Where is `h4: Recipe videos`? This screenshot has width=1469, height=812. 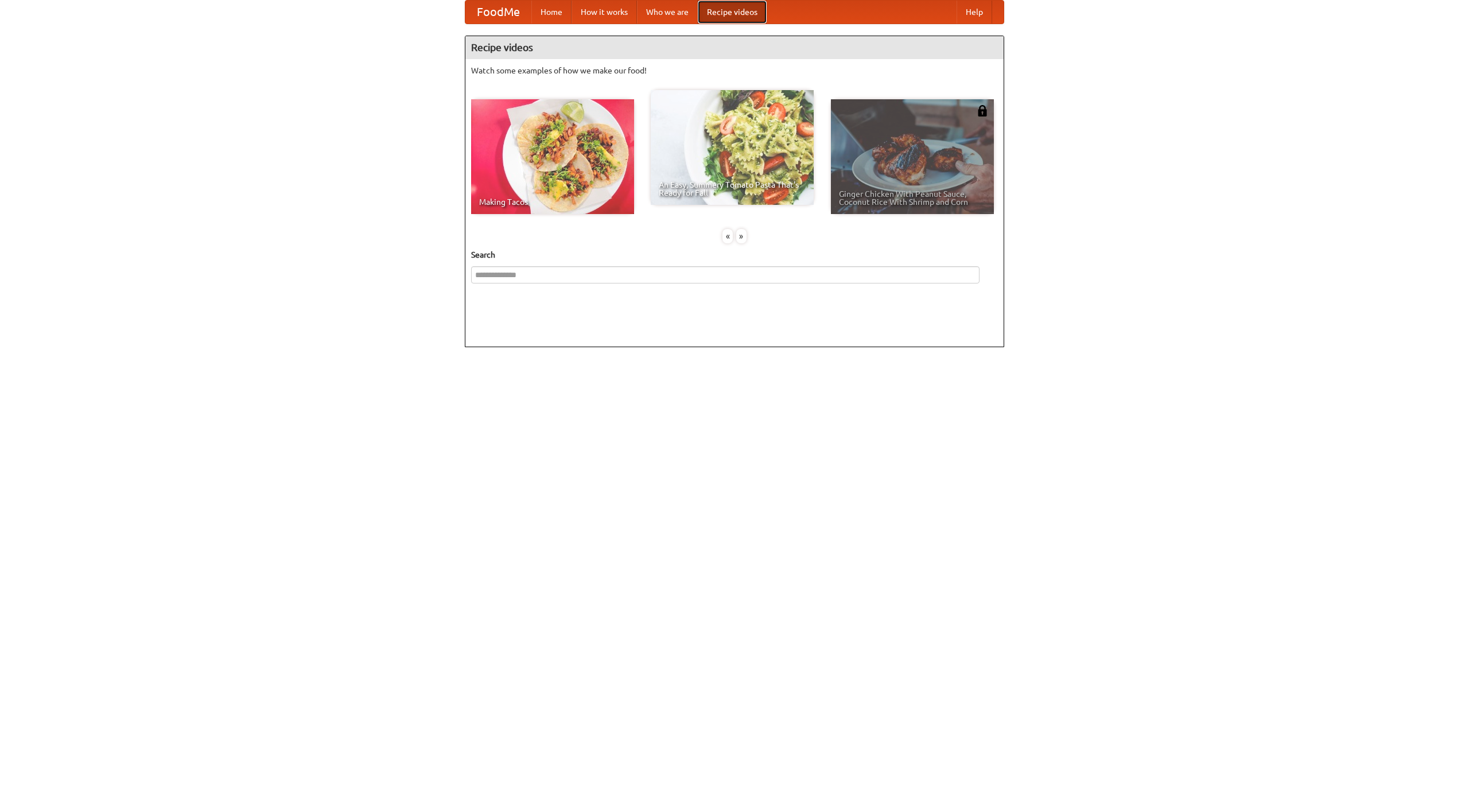
h4: Recipe videos is located at coordinates (734, 47).